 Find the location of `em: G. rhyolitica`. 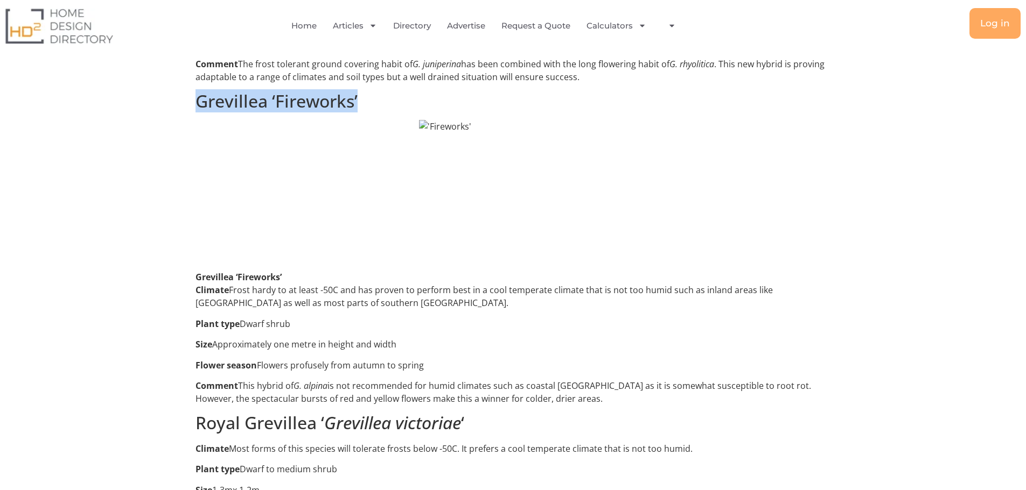

em: G. rhyolitica is located at coordinates (691, 64).